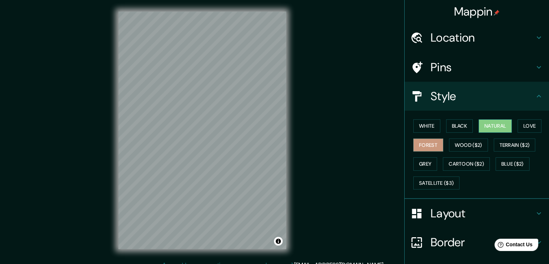 This screenshot has width=549, height=264. Describe the element at coordinates (427, 126) in the screenshot. I see `button: White` at that location.